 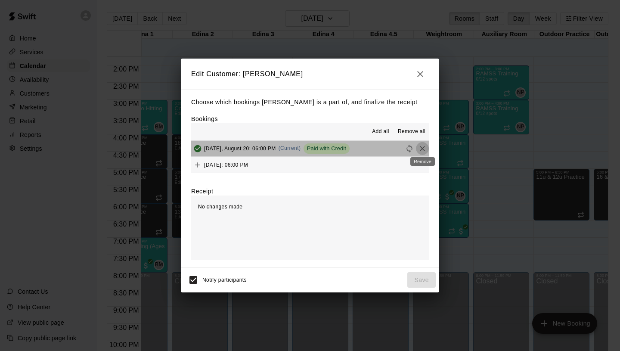 I want to click on span: Reschedule, so click(x=409, y=148).